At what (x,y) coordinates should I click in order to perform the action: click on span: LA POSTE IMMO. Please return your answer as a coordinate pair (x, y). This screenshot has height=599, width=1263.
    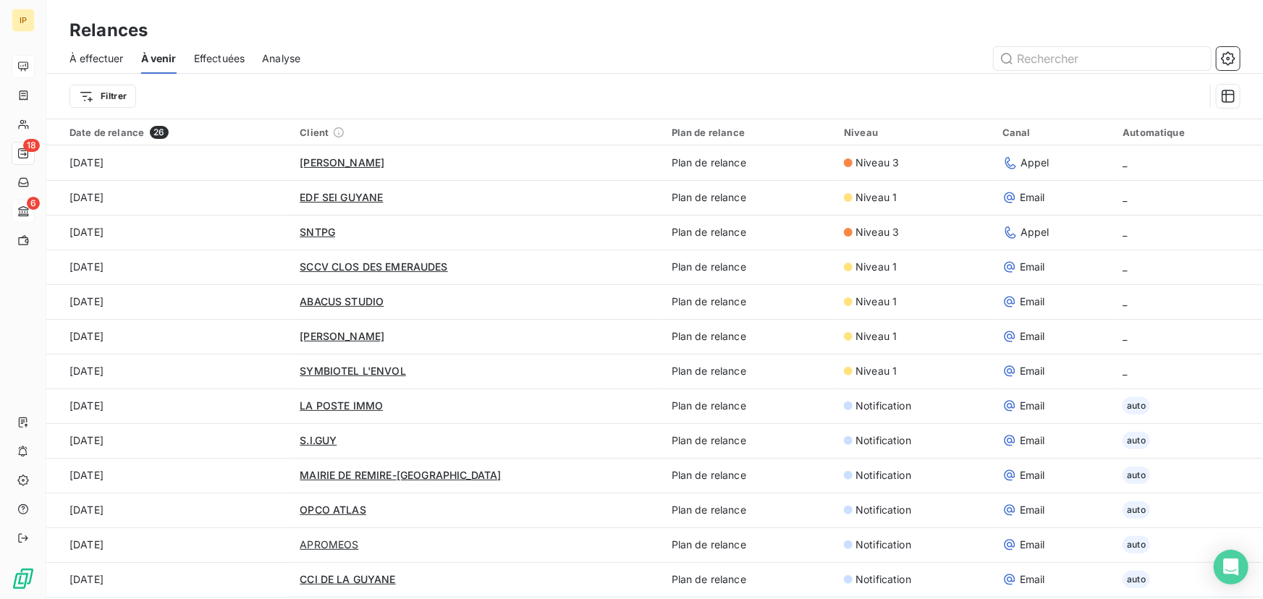
    Looking at the image, I should click on (341, 405).